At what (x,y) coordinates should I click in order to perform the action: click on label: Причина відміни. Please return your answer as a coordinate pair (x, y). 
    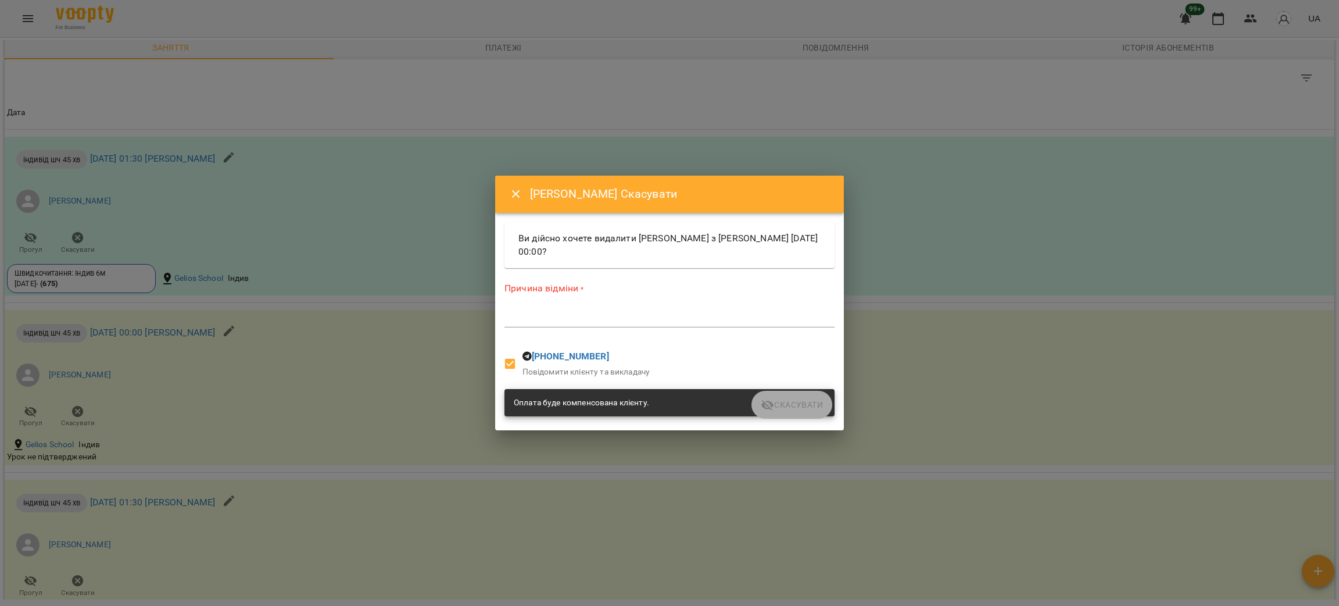
    Looking at the image, I should click on (670, 288).